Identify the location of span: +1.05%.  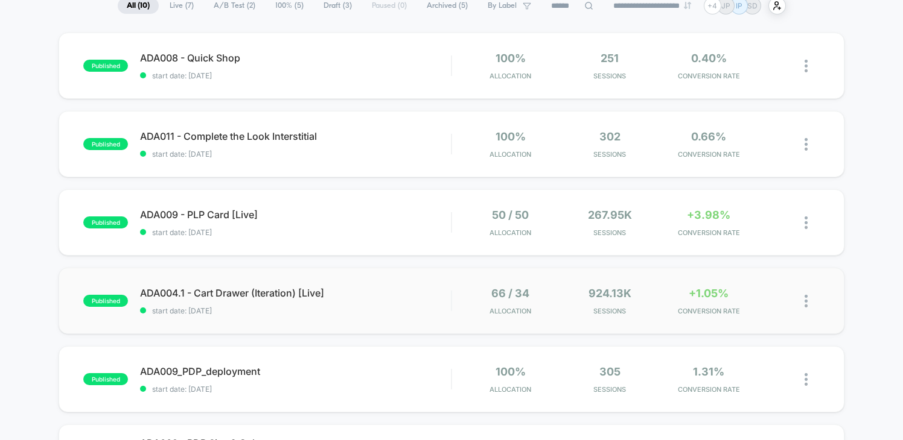
(708, 293).